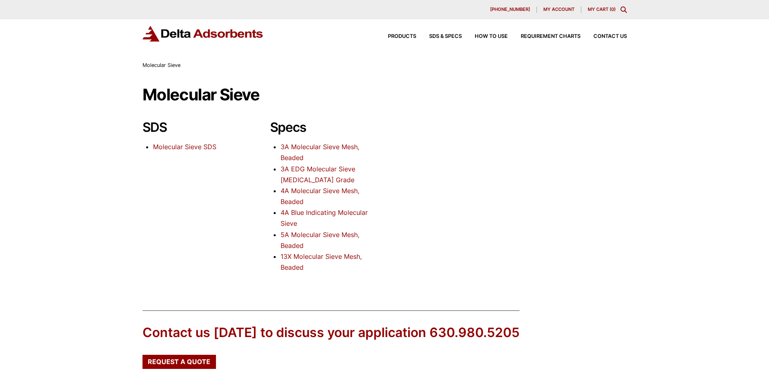 The image size is (769, 381). What do you see at coordinates (601, 9) in the screenshot?
I see `a: My Cart (0)` at bounding box center [601, 9].